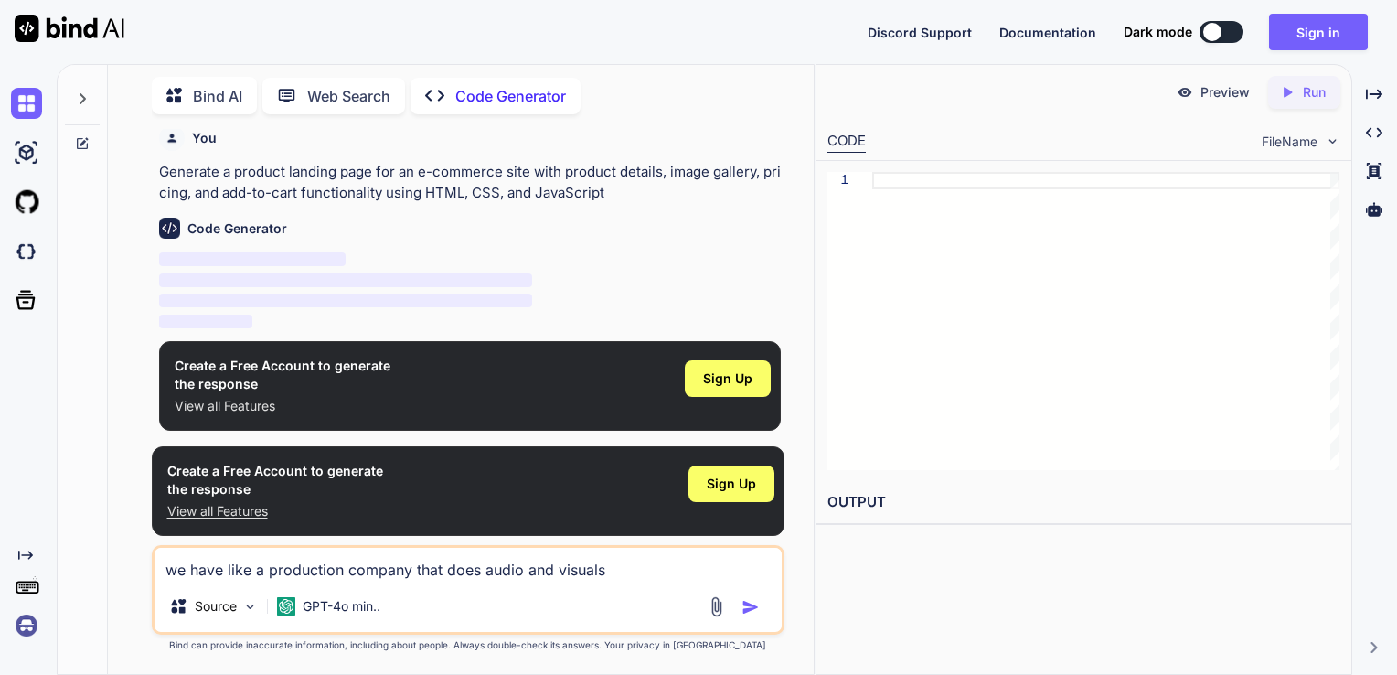 The image size is (1397, 675). What do you see at coordinates (1225, 92) in the screenshot?
I see `p: Preview` at bounding box center [1225, 92].